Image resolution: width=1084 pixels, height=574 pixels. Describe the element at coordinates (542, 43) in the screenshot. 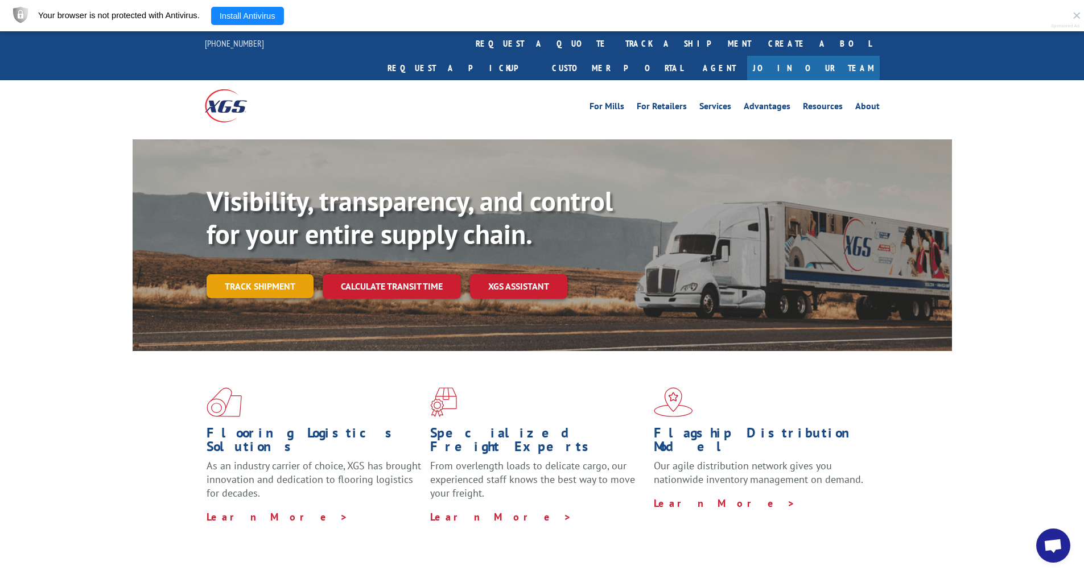

I see `a: request a quote` at that location.